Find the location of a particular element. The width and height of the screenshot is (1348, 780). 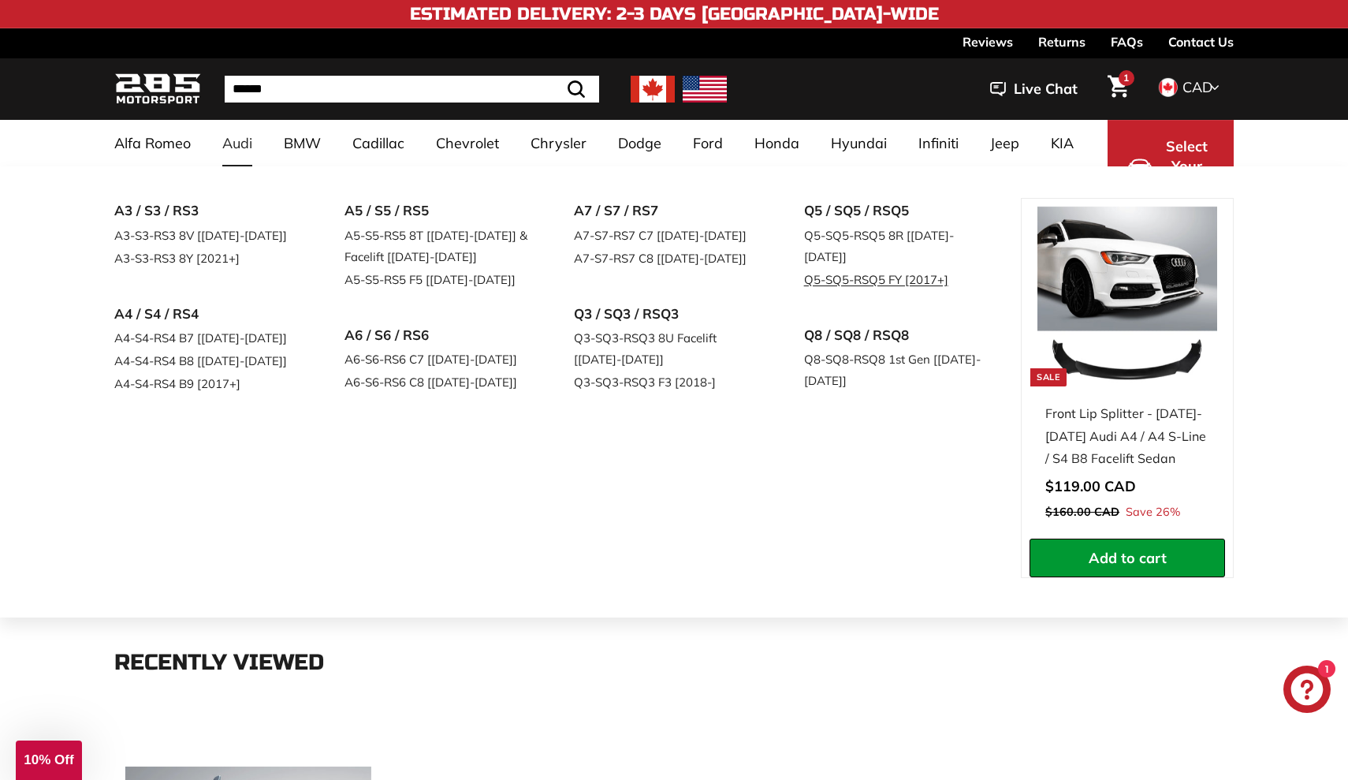

a: A3-S3-RS3 8Y [2021+] is located at coordinates (207, 258).